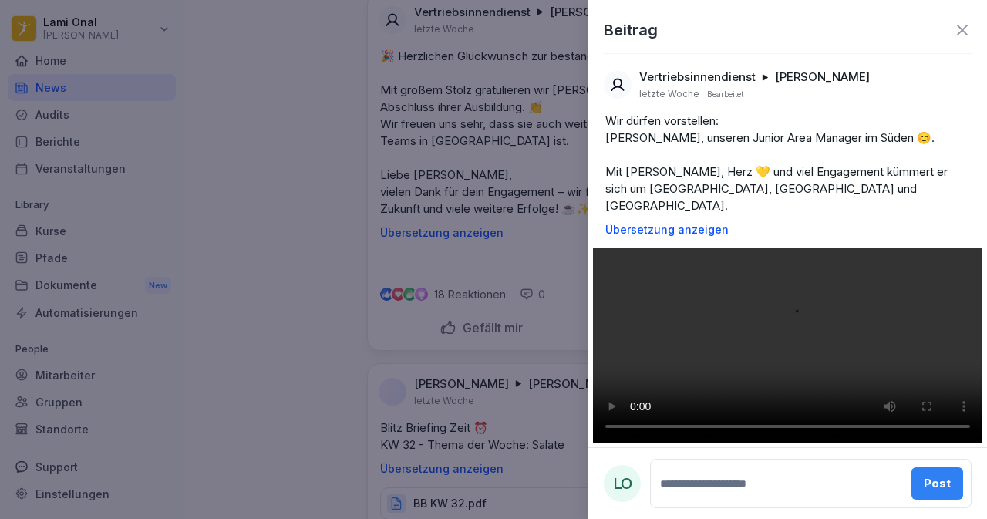 The width and height of the screenshot is (987, 519). What do you see at coordinates (725, 94) in the screenshot?
I see `p: Bearbeitet` at bounding box center [725, 94].